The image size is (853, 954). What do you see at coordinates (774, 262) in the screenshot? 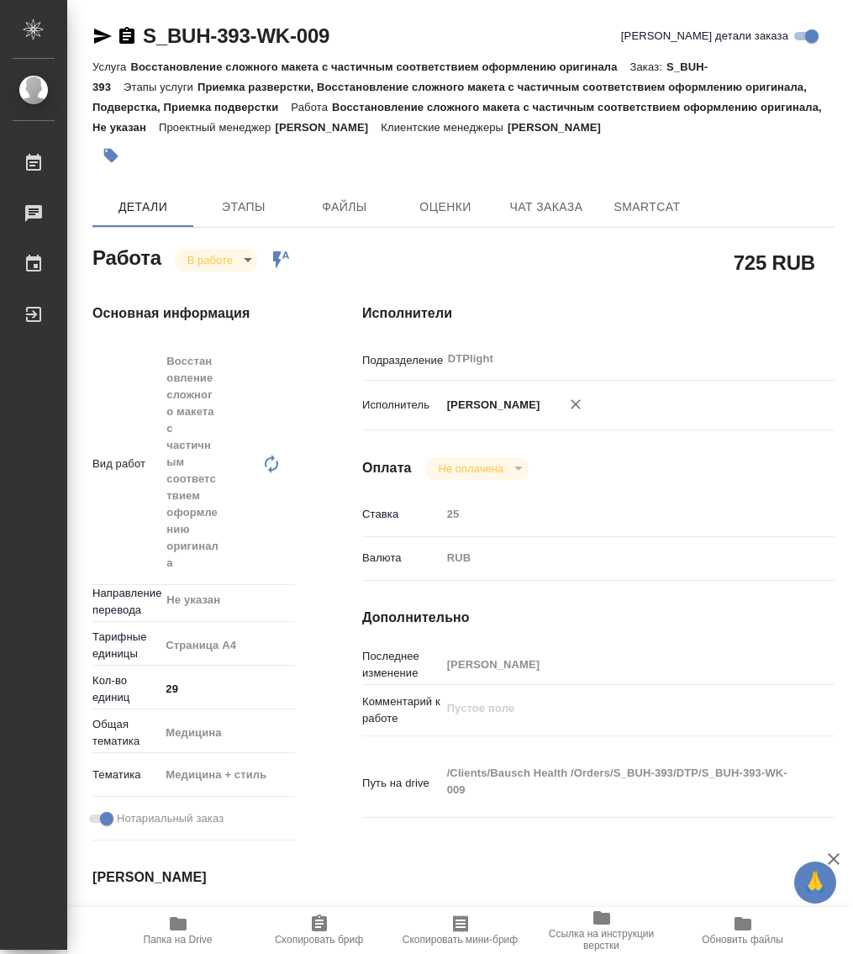
I see `h2: 725 RUB` at bounding box center [774, 262].